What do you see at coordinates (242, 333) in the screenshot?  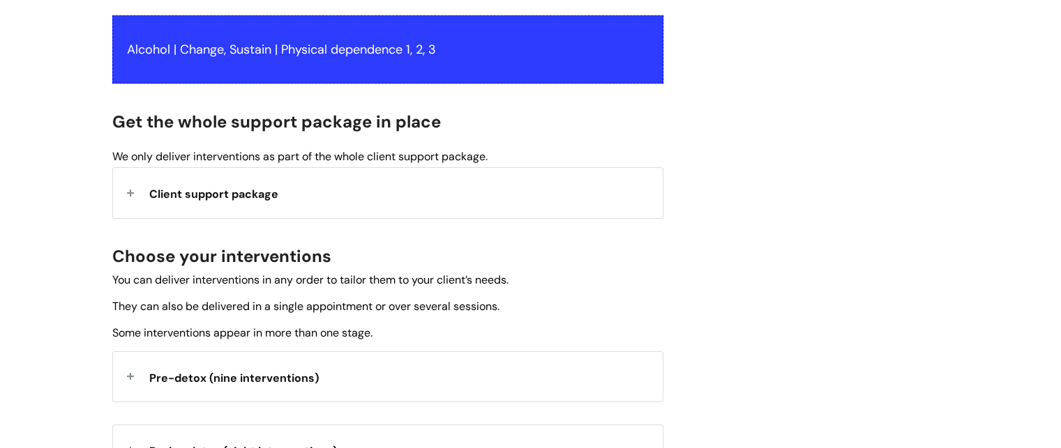 I see `span: Some interventions appear in more than one stage.` at bounding box center [242, 333].